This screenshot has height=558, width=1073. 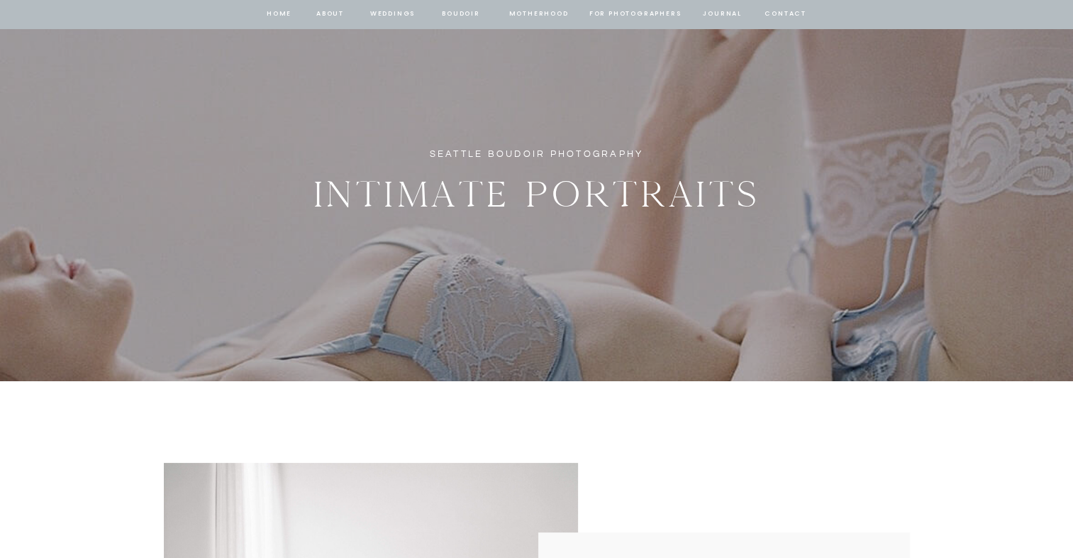 I want to click on nav: Motherhood, so click(x=538, y=14).